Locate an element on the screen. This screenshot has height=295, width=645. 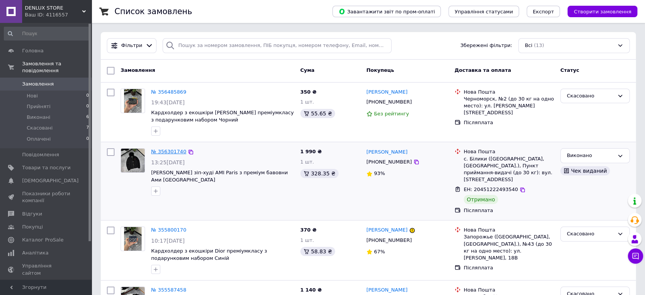
span: Експорт is located at coordinates (543, 11).